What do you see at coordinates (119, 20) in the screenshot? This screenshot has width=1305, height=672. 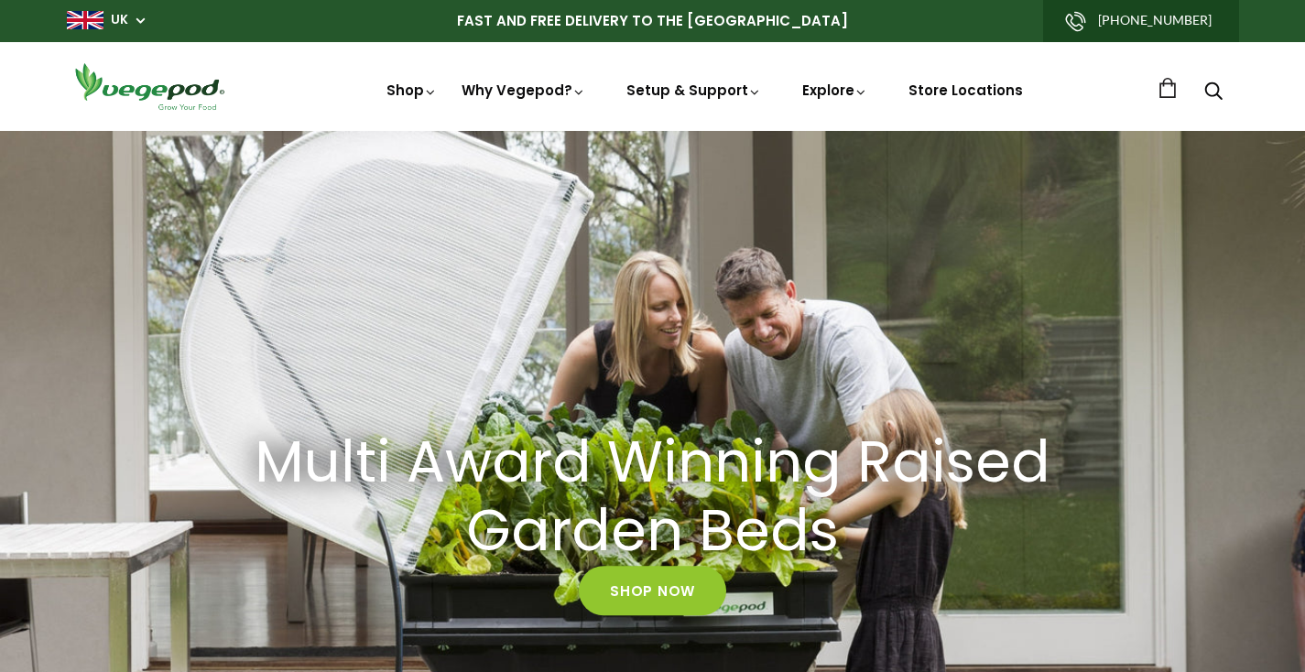 I see `a: UK` at bounding box center [119, 20].